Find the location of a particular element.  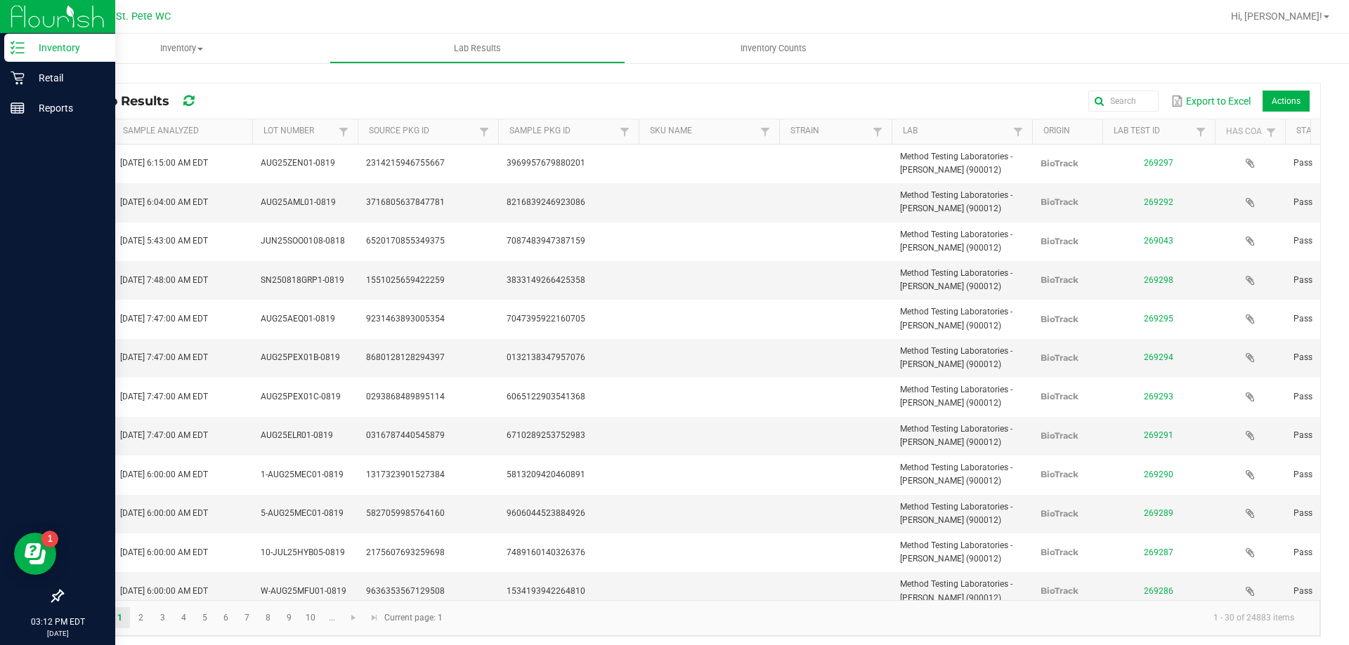

button: Export to Excel is located at coordinates (1210, 101).